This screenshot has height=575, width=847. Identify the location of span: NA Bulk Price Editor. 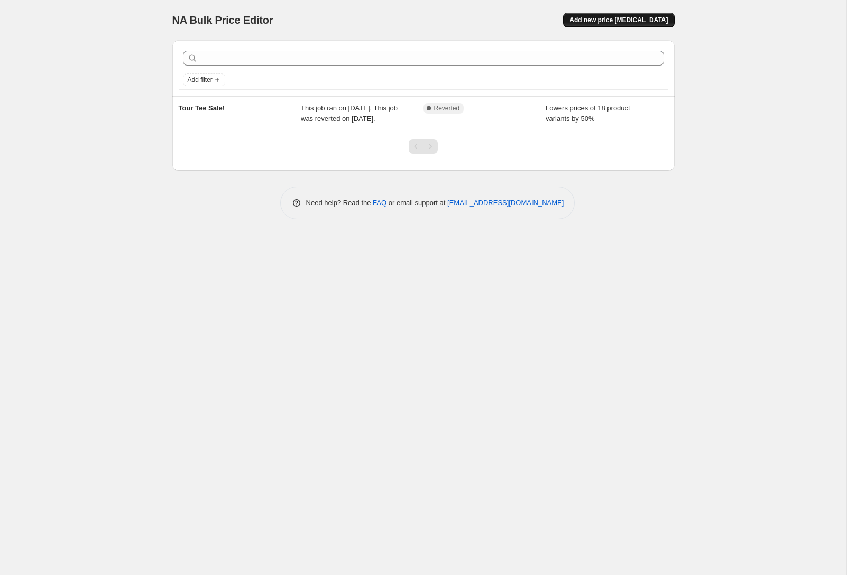
(222, 20).